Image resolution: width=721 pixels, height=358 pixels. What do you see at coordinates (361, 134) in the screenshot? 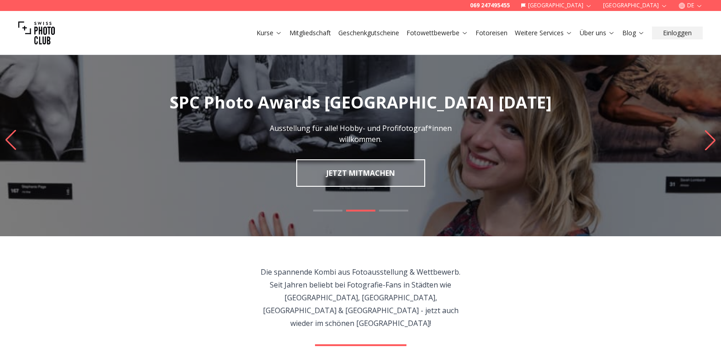
I see `p: Ausstellung für alle! Hobby- und Profifotograf*innen willkommen.` at bounding box center [361, 134].